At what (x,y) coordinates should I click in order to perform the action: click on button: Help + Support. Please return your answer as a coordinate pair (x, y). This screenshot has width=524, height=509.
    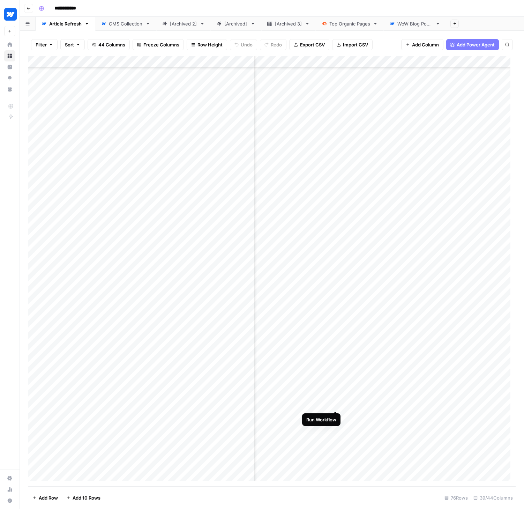
    Looking at the image, I should click on (10, 500).